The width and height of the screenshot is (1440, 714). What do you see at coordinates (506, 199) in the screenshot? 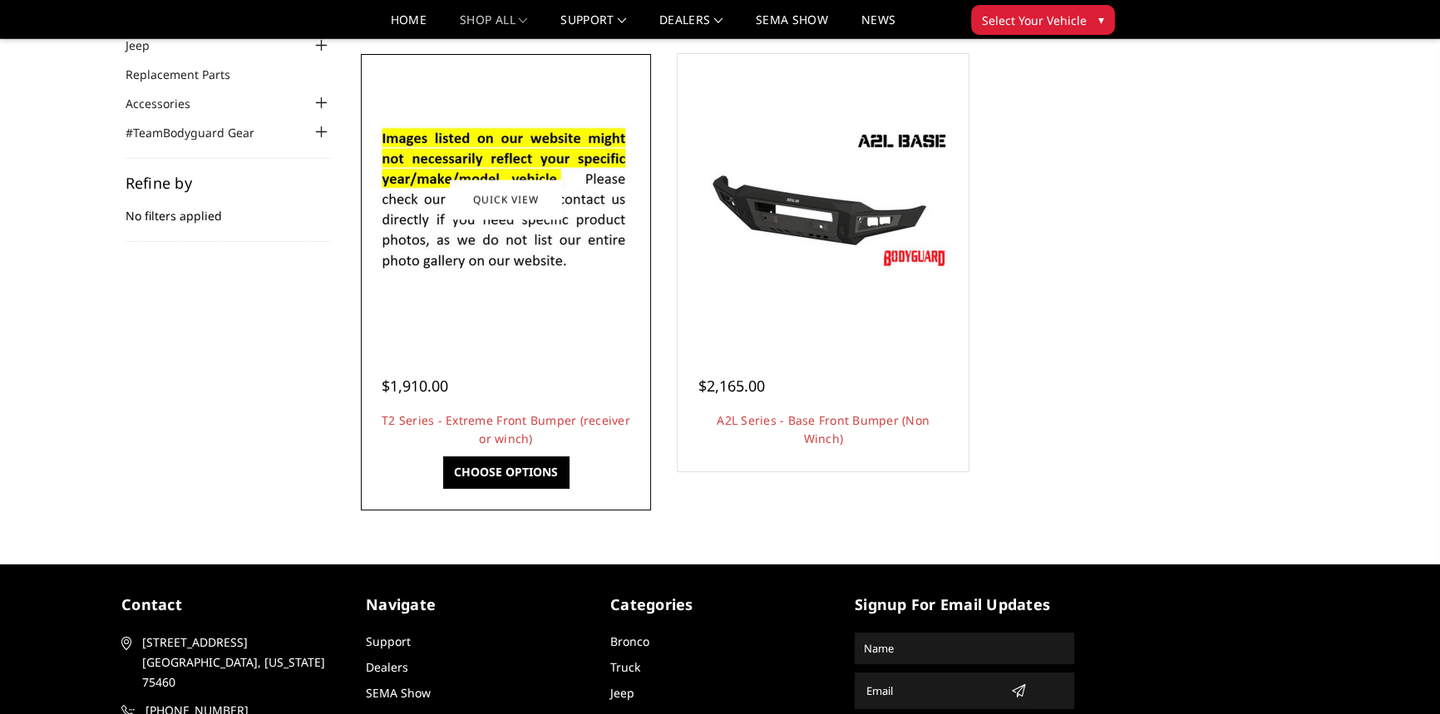
I see `a: T2 Series - Extreme Front Bumper (receiver or winch) T2 Series - Extreme Front Bumper (receiver o...` at bounding box center [506, 199].